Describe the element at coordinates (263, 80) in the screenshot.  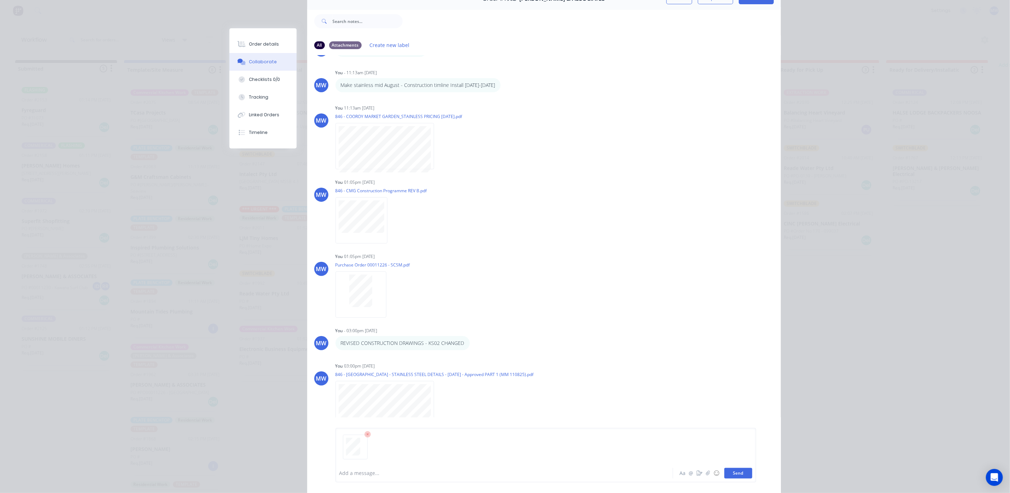
I see `button: Checklists 0/0` at that location.